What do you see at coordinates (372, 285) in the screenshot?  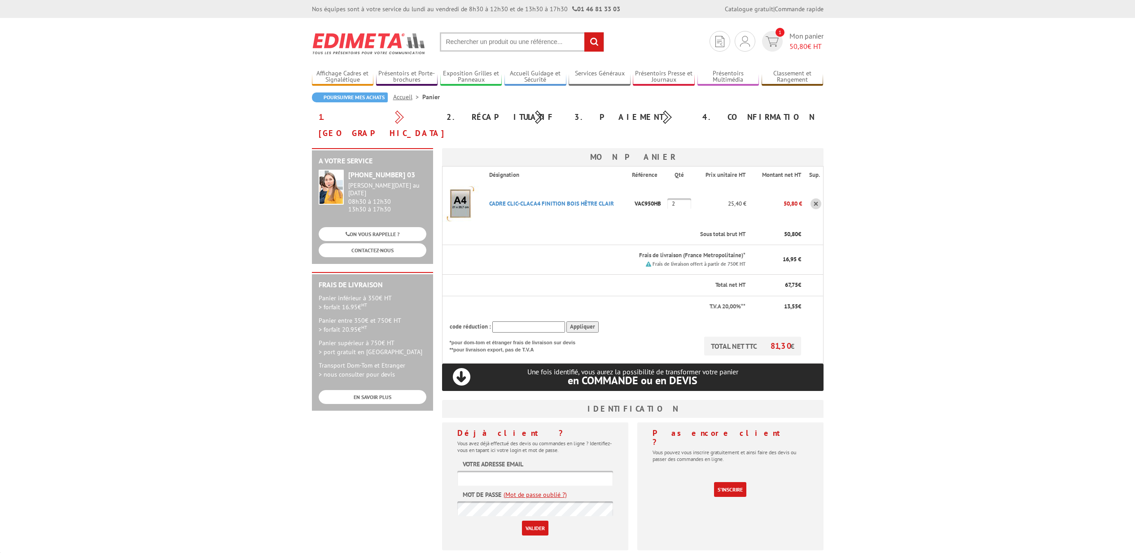 I see `h2: Frais de Livraison` at bounding box center [372, 285].